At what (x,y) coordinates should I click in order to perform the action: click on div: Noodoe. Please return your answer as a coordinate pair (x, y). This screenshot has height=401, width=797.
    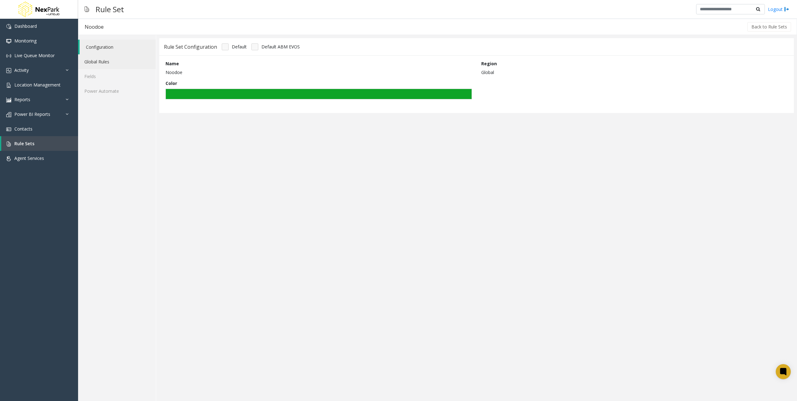
    Looking at the image, I should click on (94, 27).